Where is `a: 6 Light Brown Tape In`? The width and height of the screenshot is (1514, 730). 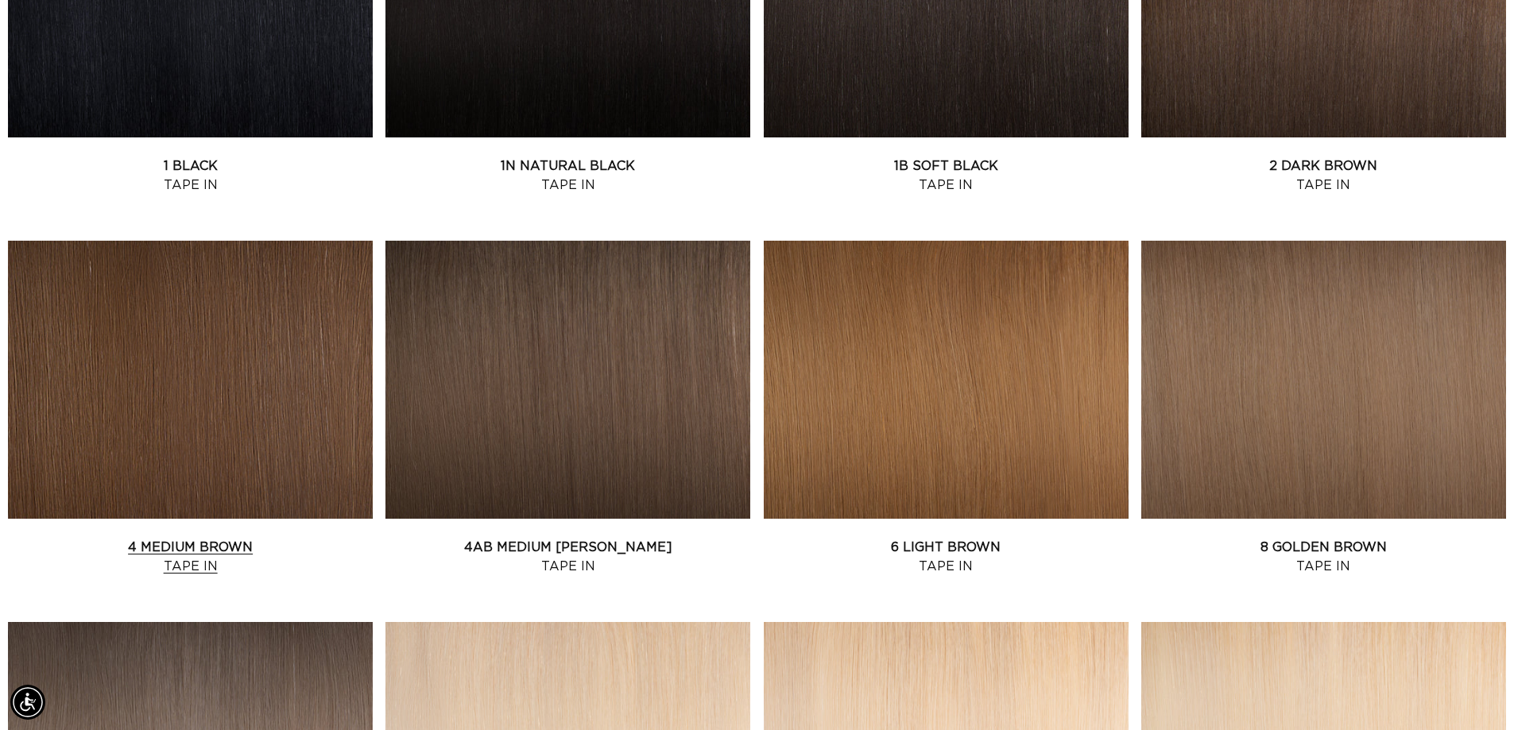
a: 6 Light Brown Tape In is located at coordinates (945, 557).